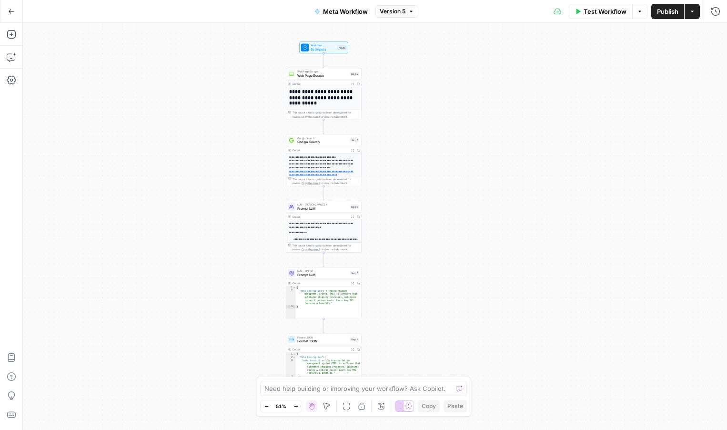  What do you see at coordinates (393, 11) in the screenshot?
I see `span: Version 5` at bounding box center [393, 11].